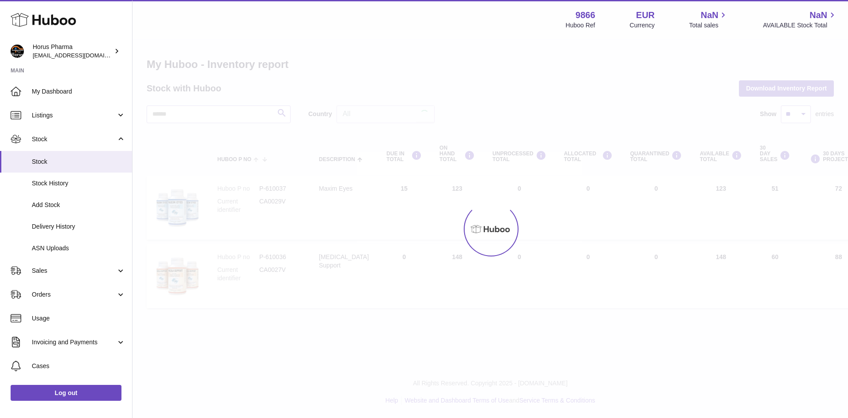  What do you see at coordinates (79, 318) in the screenshot?
I see `span: Usage` at bounding box center [79, 318].